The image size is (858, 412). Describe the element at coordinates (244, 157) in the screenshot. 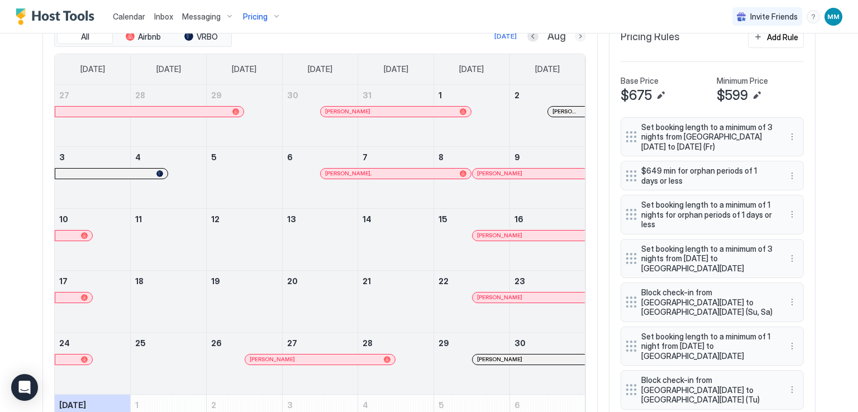

I see `a: August 5, 2025` at that location.